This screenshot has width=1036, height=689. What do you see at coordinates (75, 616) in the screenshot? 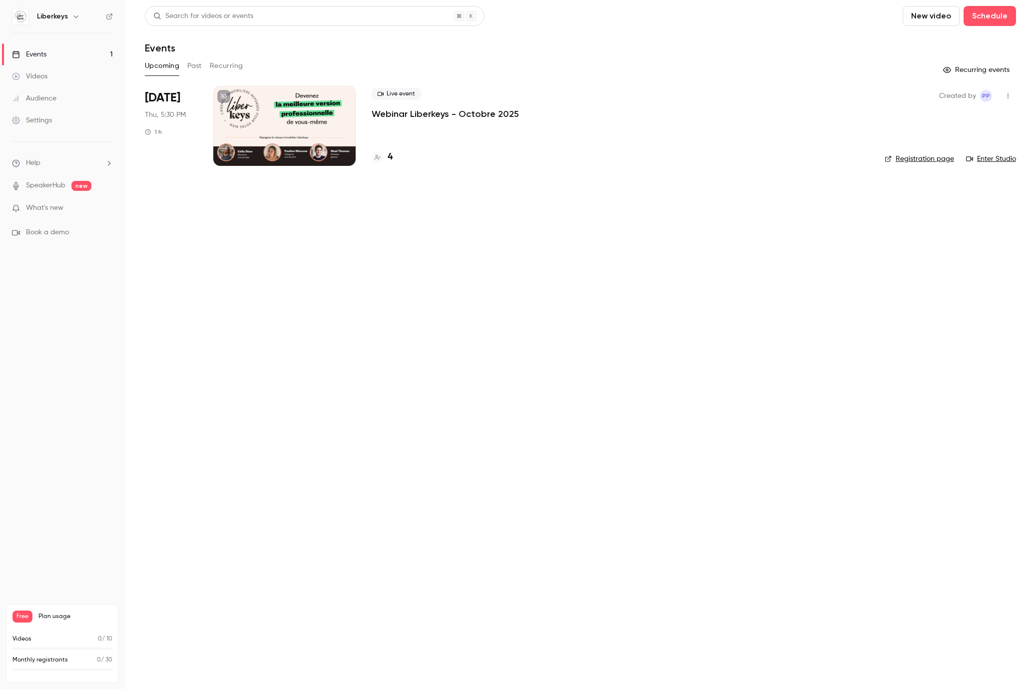
I see `span: Plan usage` at bounding box center [75, 616].